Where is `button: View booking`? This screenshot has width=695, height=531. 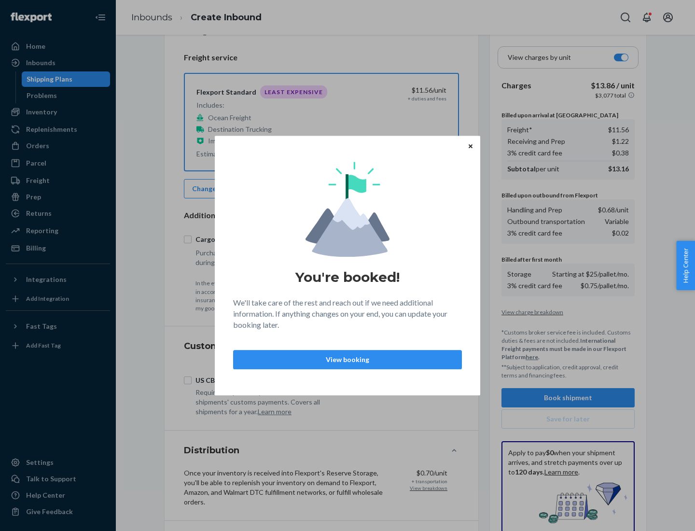
button: View booking is located at coordinates (347, 359).